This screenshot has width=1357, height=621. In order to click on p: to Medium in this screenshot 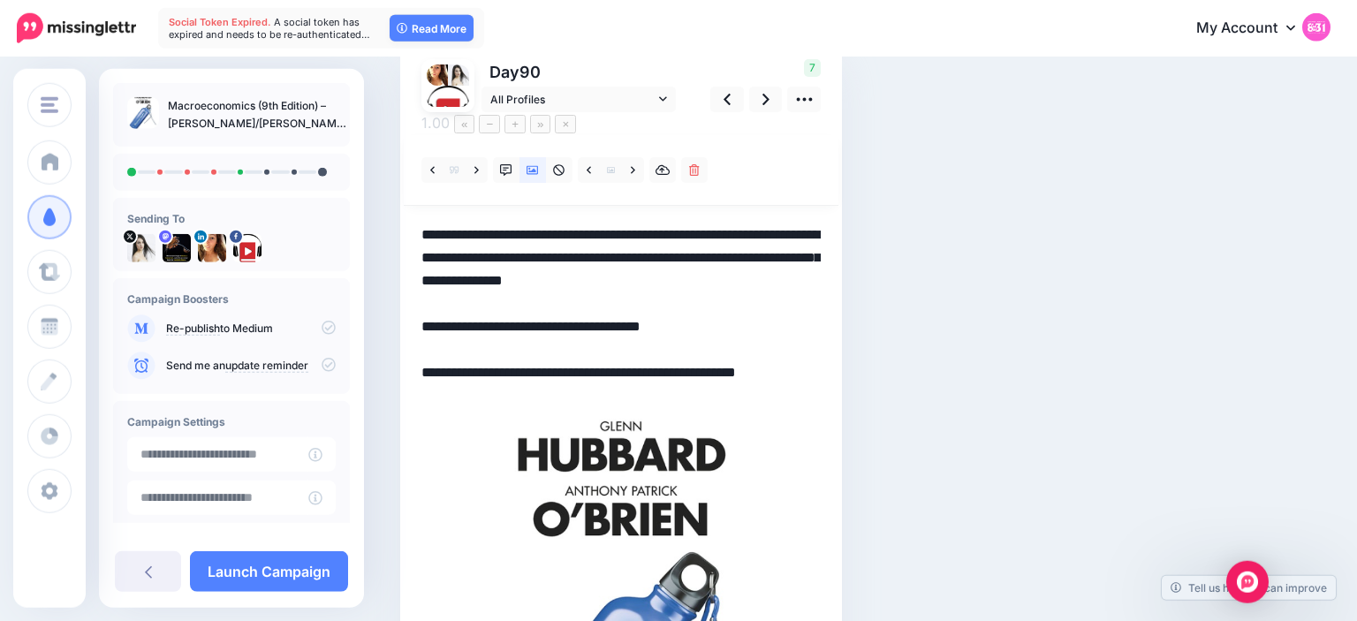, I will do `click(251, 329)`.